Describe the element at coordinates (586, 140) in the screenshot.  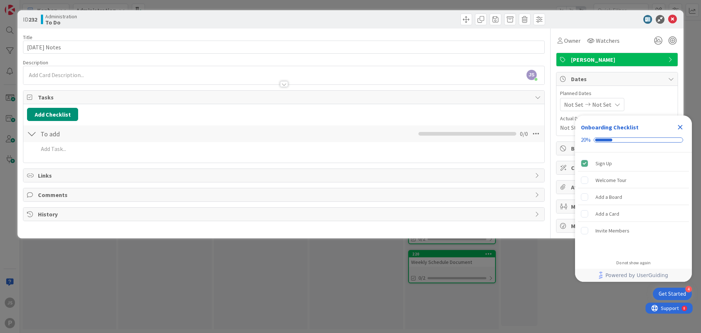
I see `div: 20%` at that location.